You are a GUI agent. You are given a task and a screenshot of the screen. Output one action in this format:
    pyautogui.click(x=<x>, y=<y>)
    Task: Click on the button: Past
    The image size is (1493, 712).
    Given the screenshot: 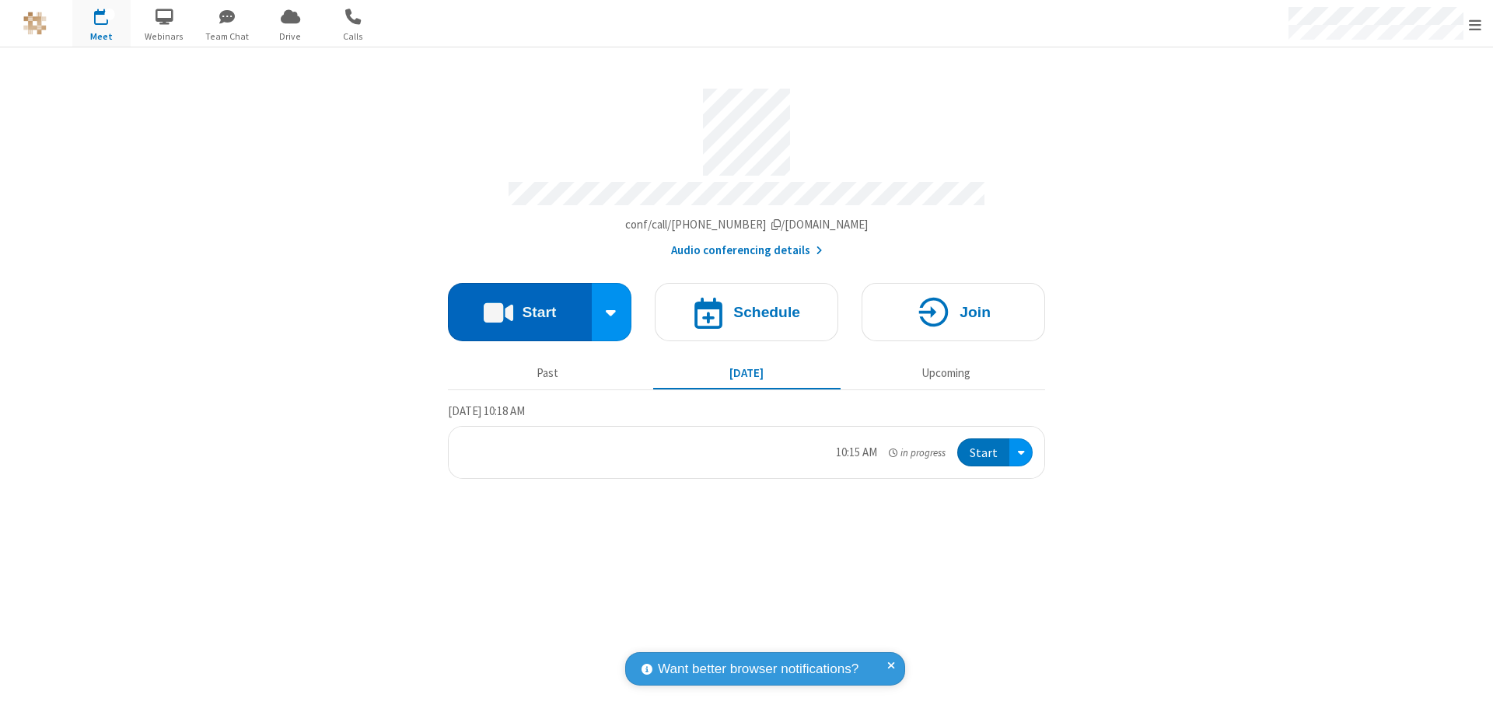 What is the action you would take?
    pyautogui.click(x=547, y=373)
    